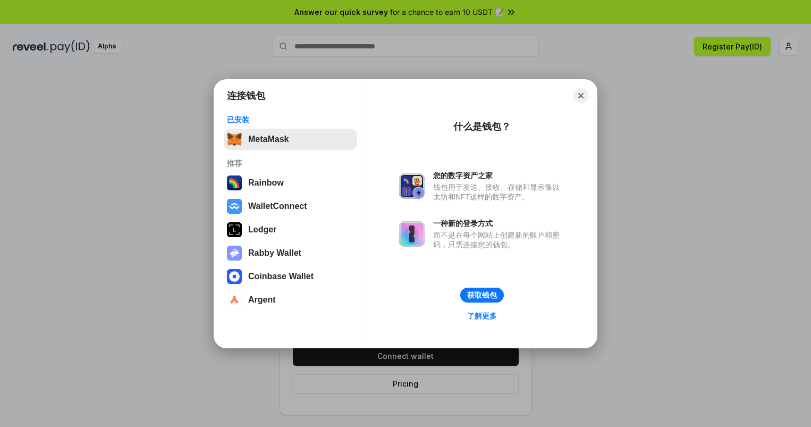  I want to click on img: svg+xml,%3Csvg%20xmlns%3D%22http%3A%2F%2Fwww.w3.org%2F2000%2Fsvg%22%20width%3D%2228%22%20height%3..., so click(234, 230).